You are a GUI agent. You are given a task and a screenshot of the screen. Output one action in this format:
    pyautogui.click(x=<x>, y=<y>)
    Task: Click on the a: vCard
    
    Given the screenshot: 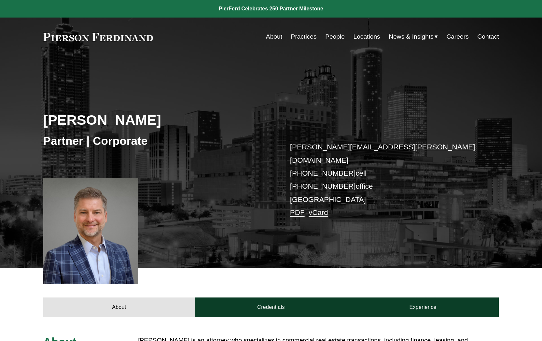 What is the action you would take?
    pyautogui.click(x=318, y=213)
    